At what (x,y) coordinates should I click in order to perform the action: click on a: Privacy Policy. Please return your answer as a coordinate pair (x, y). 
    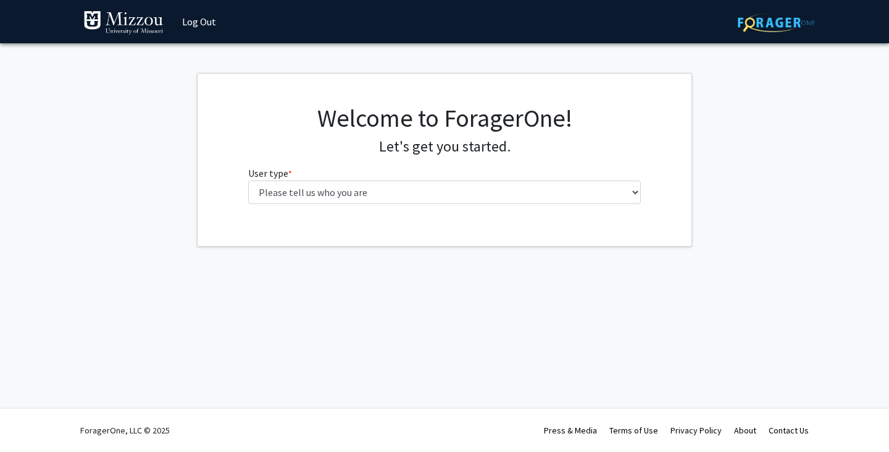
    Looking at the image, I should click on (696, 430).